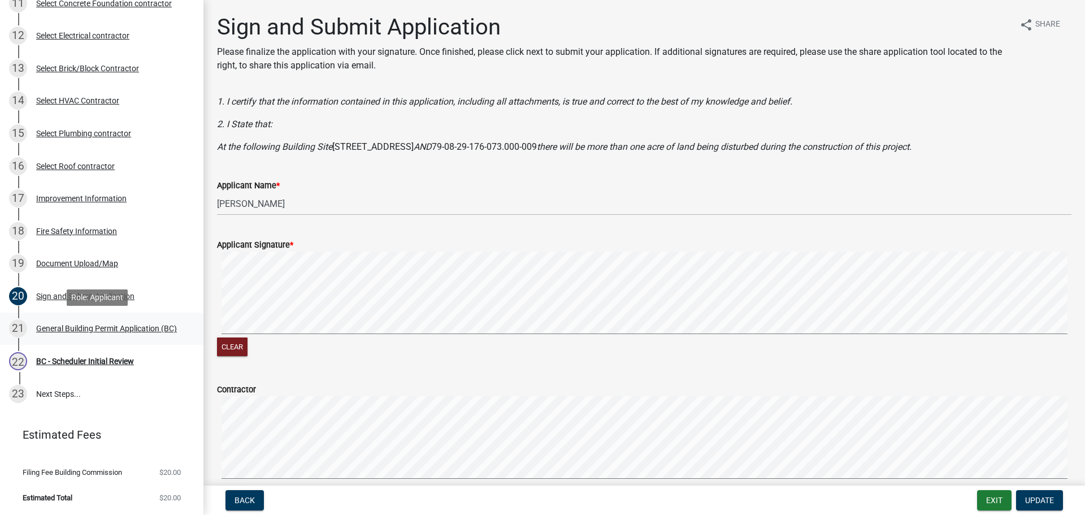 The height and width of the screenshot is (515, 1085). I want to click on button: Exit, so click(994, 500).